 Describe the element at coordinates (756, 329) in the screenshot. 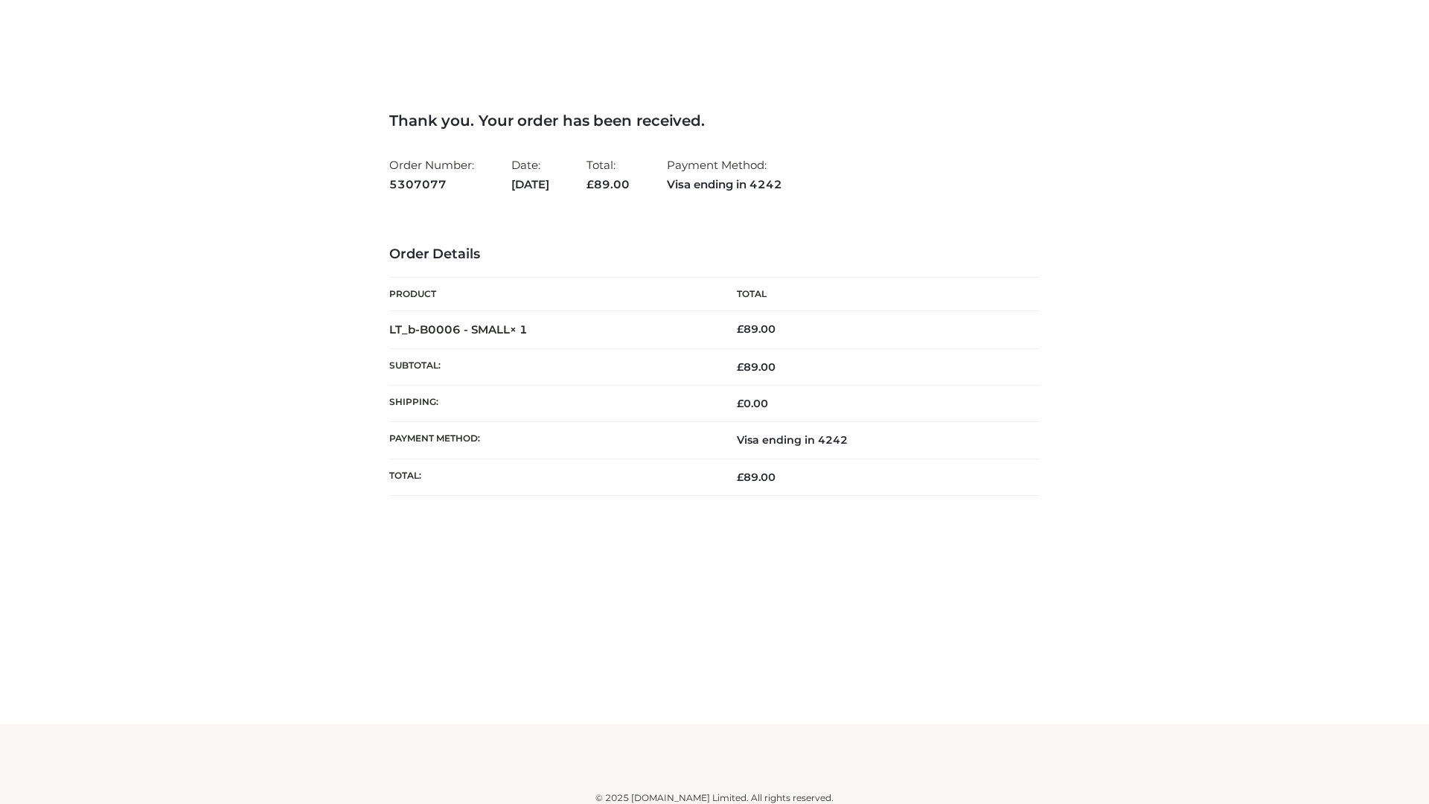

I see `bdi: 89.00` at that location.